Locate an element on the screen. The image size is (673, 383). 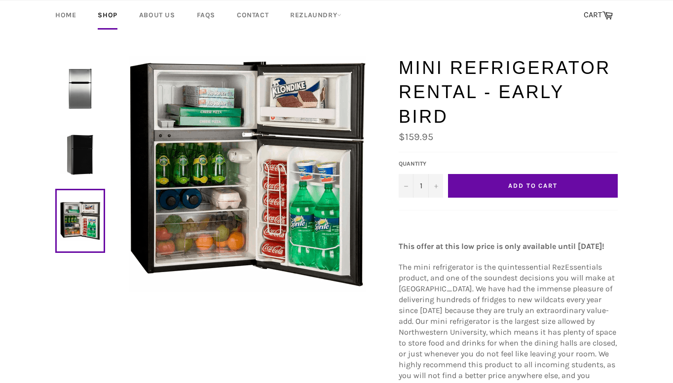
button: Decrease quantity is located at coordinates (406, 186).